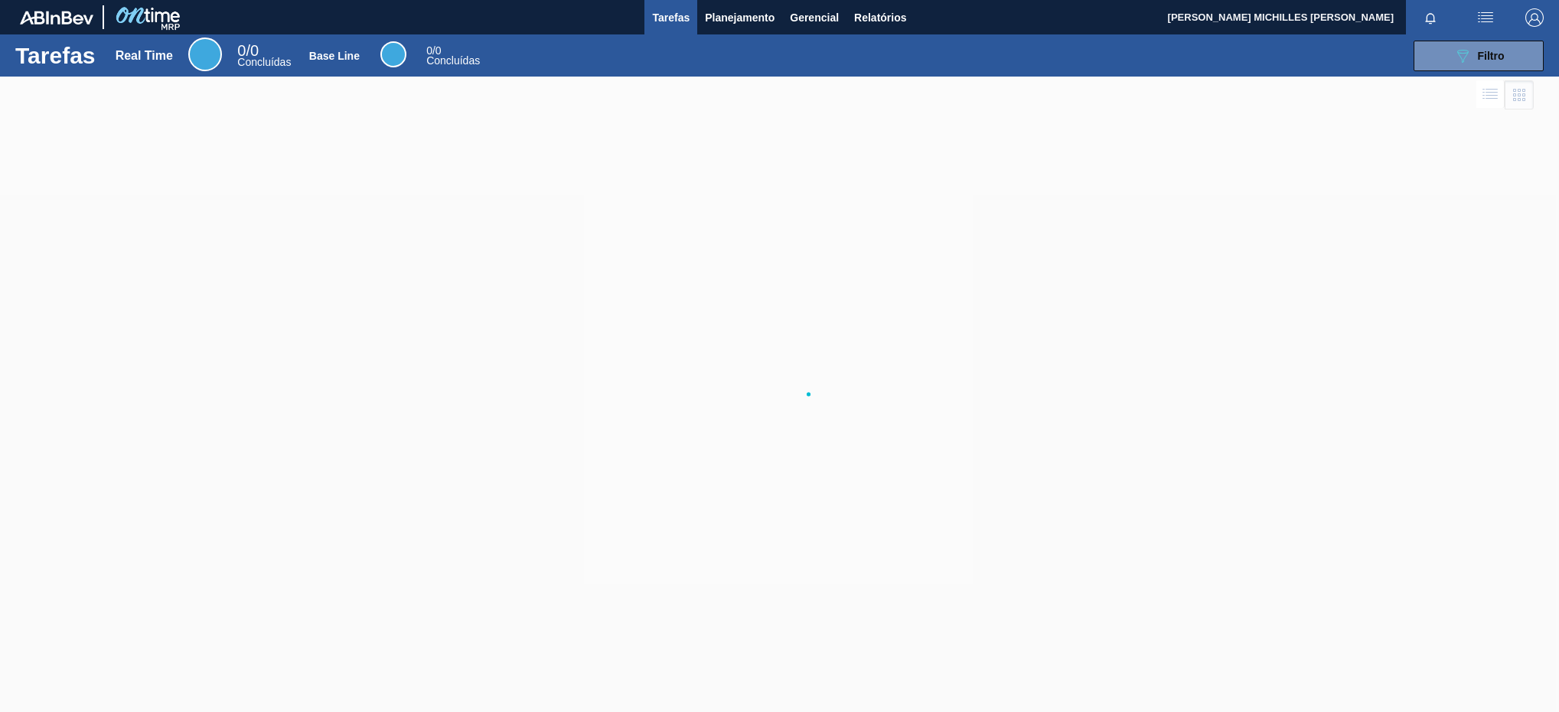  What do you see at coordinates (1431, 18) in the screenshot?
I see `button: Notificações` at bounding box center [1431, 18].